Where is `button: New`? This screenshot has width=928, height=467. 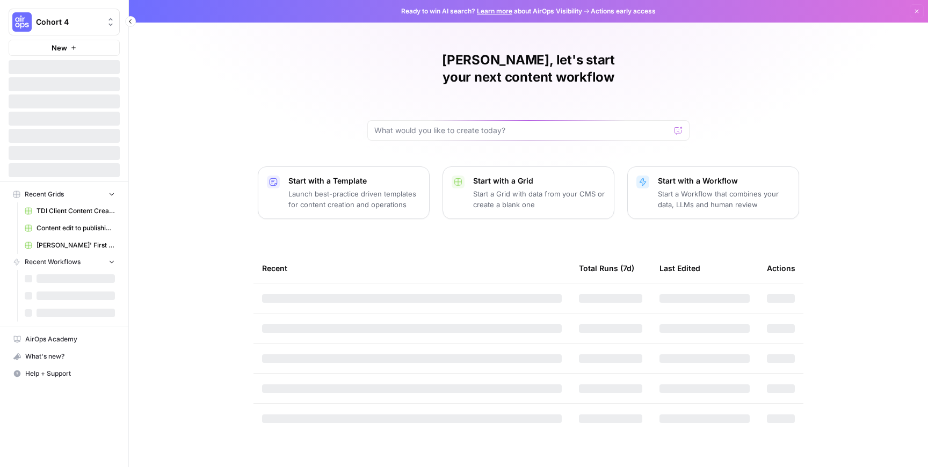 button: New is located at coordinates (64, 48).